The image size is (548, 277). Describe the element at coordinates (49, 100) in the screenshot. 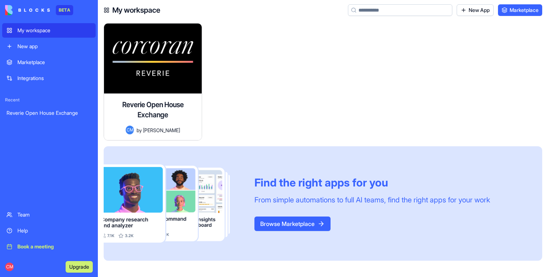

I see `span: Recent` at that location.